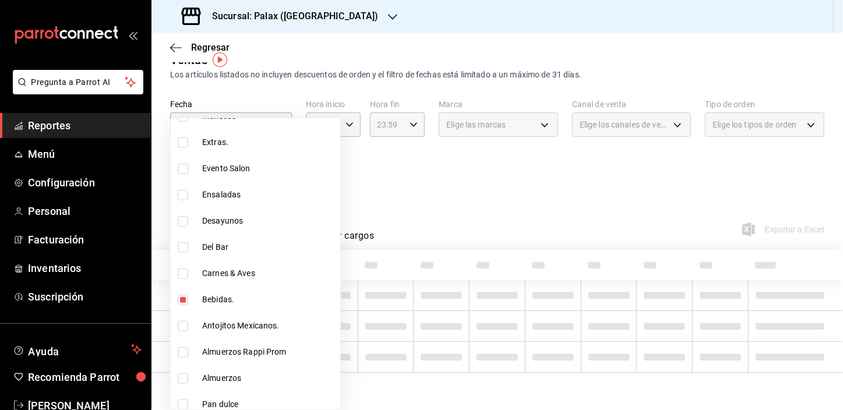 This screenshot has height=410, width=843. What do you see at coordinates (269, 142) in the screenshot?
I see `span: Extras.` at bounding box center [269, 142].